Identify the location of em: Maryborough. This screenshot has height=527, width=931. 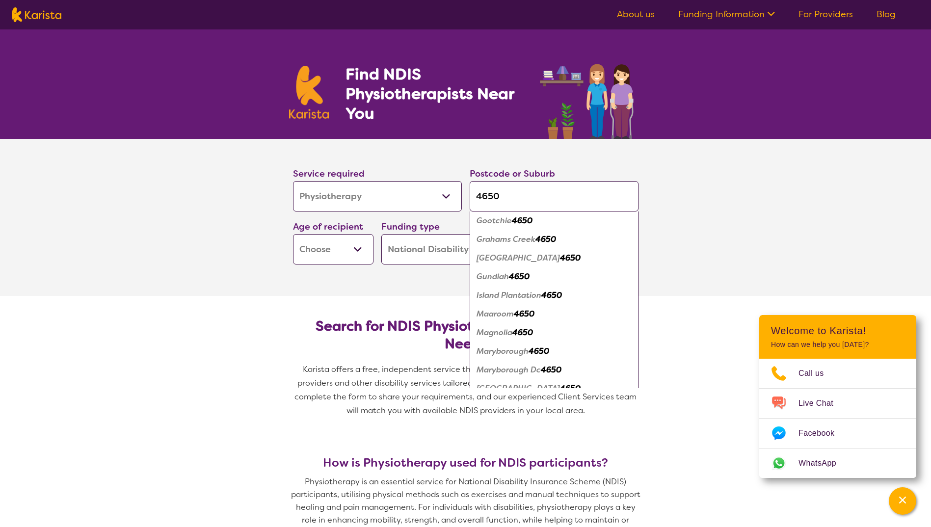
(503, 351).